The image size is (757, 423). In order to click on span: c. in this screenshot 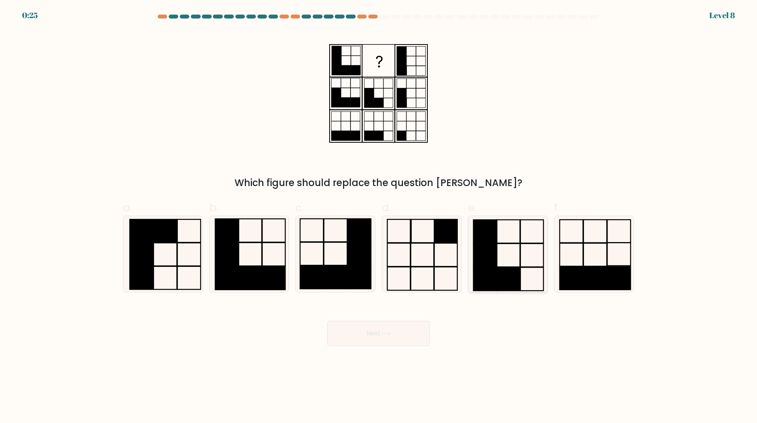, I will do `click(300, 207)`.